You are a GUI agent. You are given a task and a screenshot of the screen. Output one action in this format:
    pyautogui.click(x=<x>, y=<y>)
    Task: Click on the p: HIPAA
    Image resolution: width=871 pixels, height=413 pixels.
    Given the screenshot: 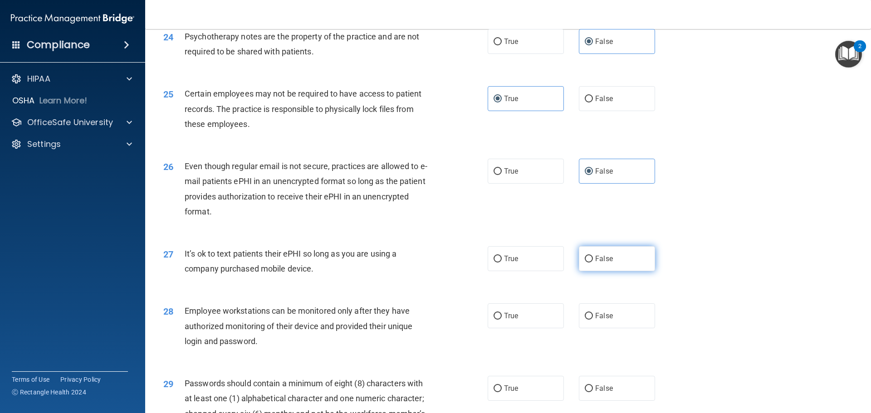 What is the action you would take?
    pyautogui.click(x=39, y=79)
    